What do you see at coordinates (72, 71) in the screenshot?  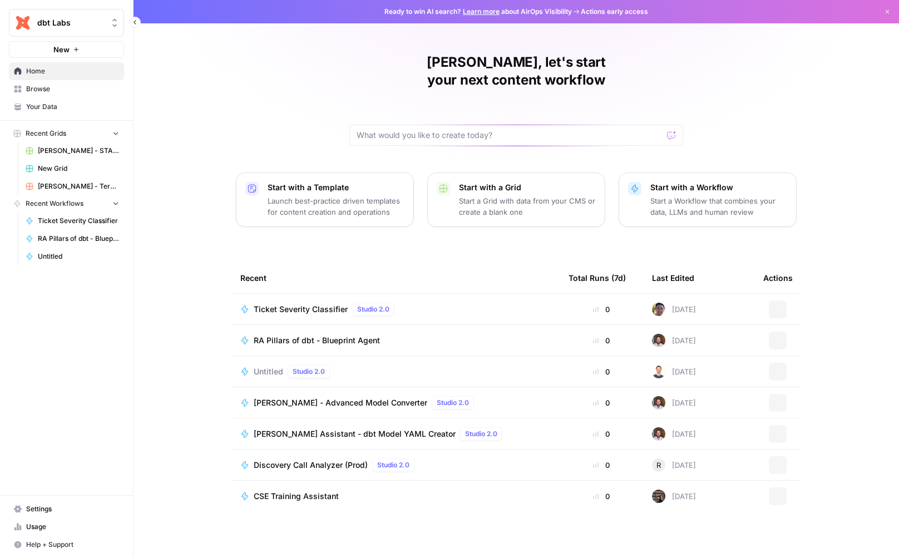 I see `span: Home` at bounding box center [72, 71].